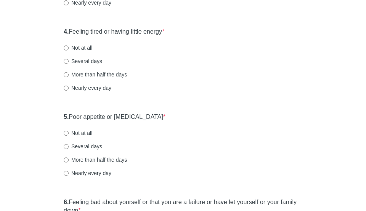 Image resolution: width=366 pixels, height=211 pixels. What do you see at coordinates (66, 116) in the screenshot?
I see `strong: 5.` at bounding box center [66, 116].